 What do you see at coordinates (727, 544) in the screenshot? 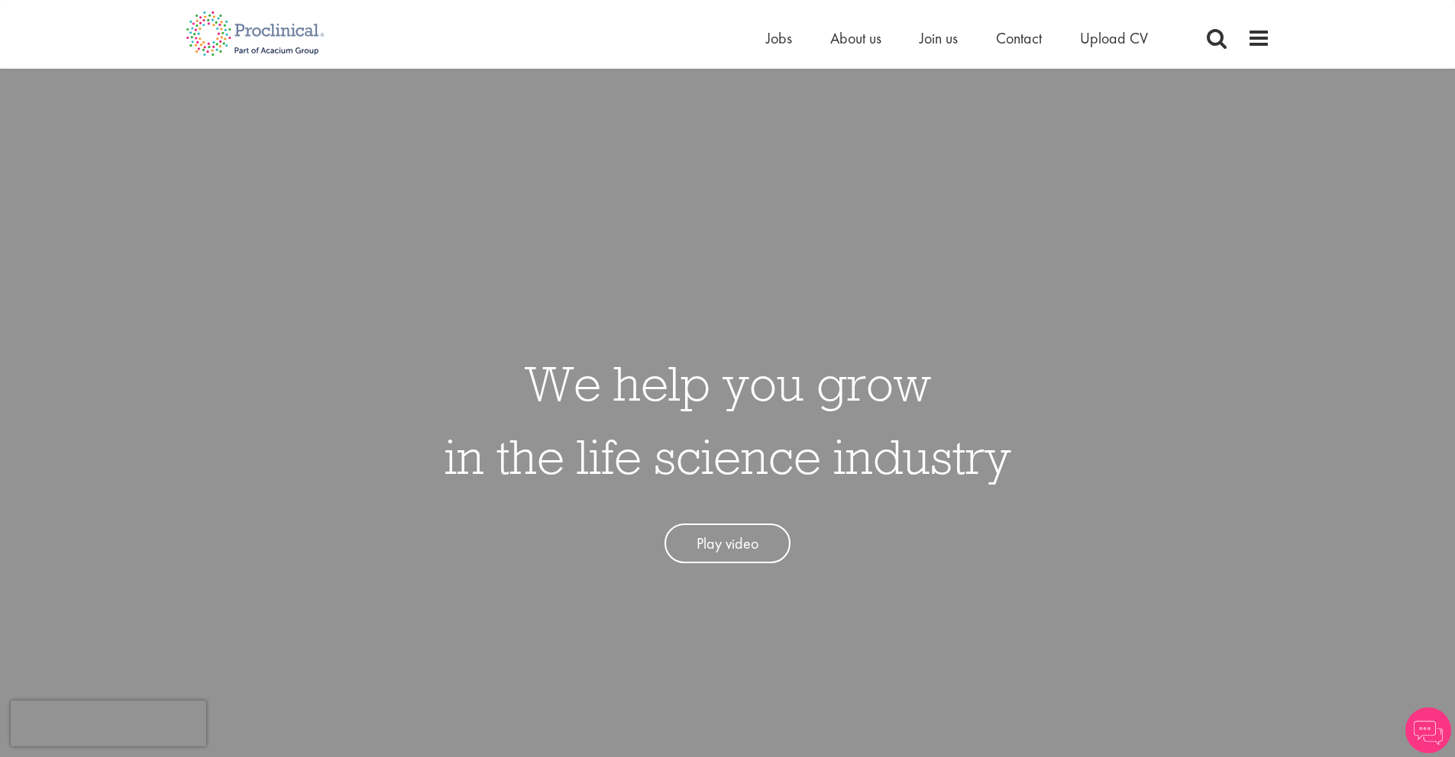
I see `a: Play video` at bounding box center [727, 544].